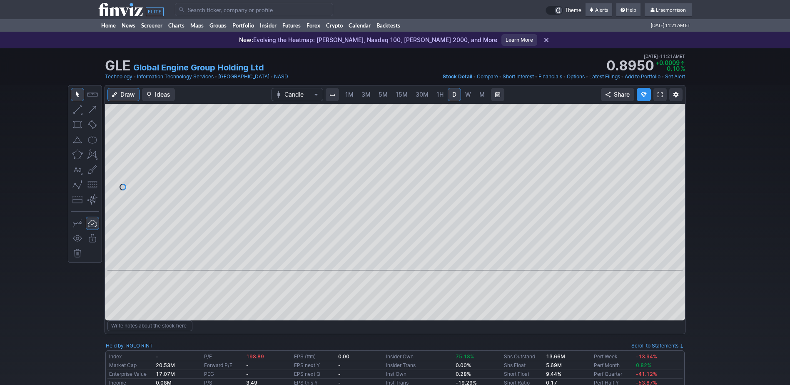 The height and width of the screenshot is (385, 790). I want to click on span: Candle, so click(297, 94).